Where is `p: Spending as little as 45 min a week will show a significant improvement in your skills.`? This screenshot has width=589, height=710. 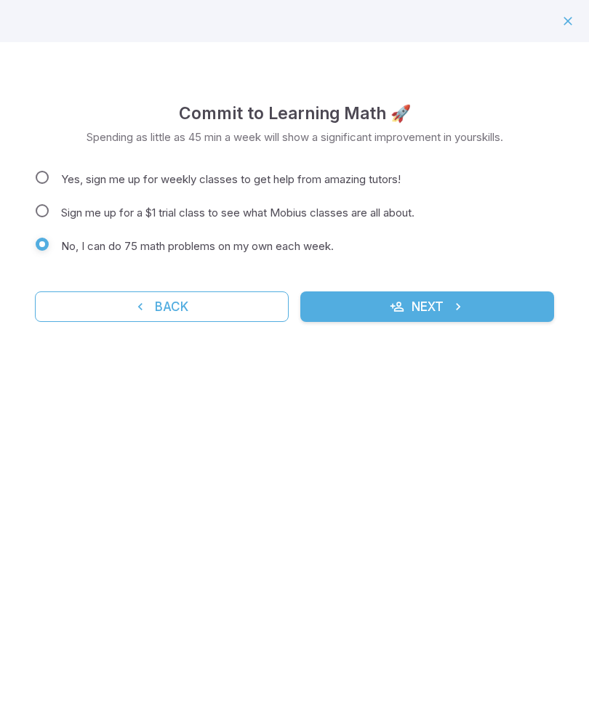
p: Spending as little as 45 min a week will show a significant improvement in your skills. is located at coordinates (294, 137).